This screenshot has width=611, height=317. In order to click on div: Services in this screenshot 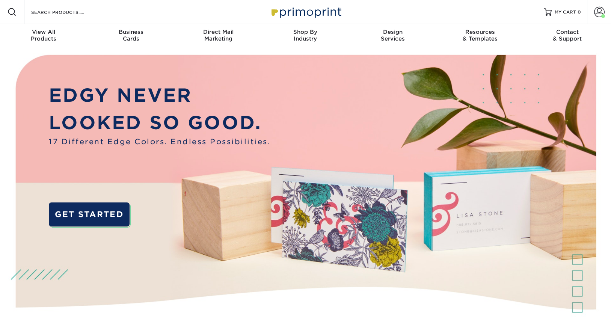, I will do `click(393, 35)`.